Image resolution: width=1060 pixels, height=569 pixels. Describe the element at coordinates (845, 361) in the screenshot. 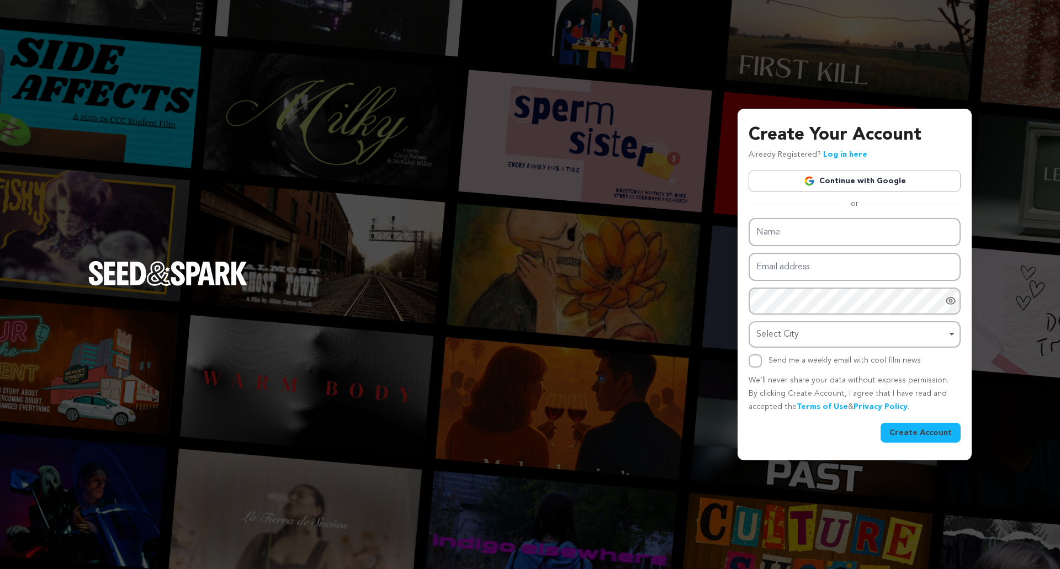

I see `label: Send me a weekly email with cool film news` at that location.